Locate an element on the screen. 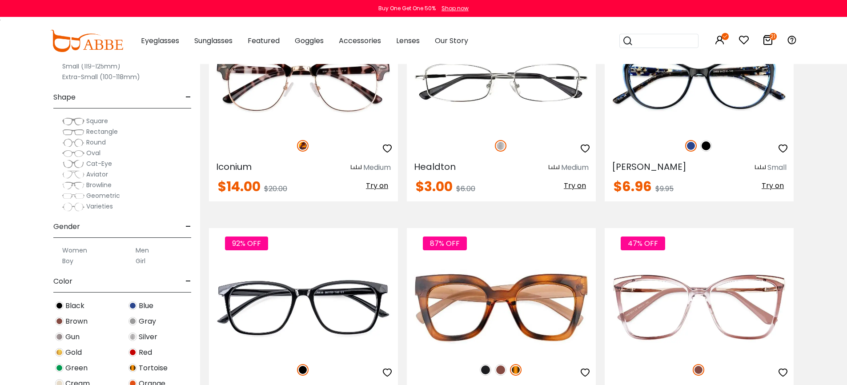 This screenshot has height=385, width=847. img: Blue is located at coordinates (691, 146).